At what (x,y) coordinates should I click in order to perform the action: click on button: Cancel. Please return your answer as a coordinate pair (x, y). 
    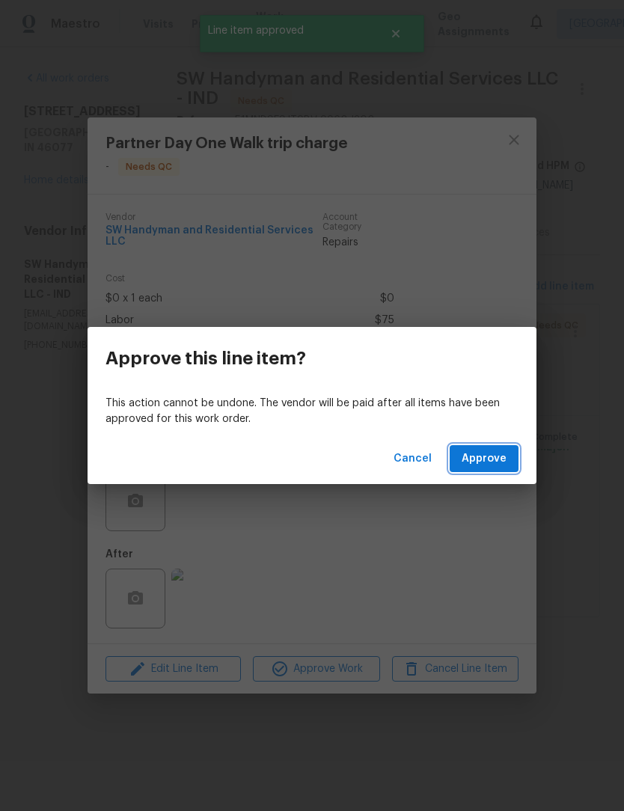
    Looking at the image, I should click on (412, 459).